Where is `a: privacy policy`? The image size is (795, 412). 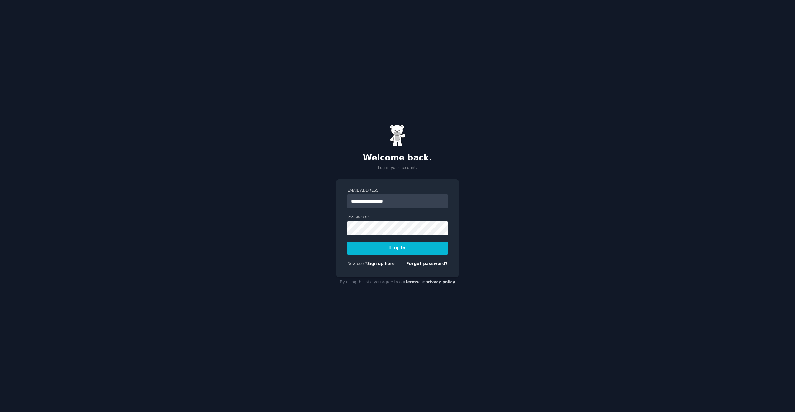 a: privacy policy is located at coordinates (440, 282).